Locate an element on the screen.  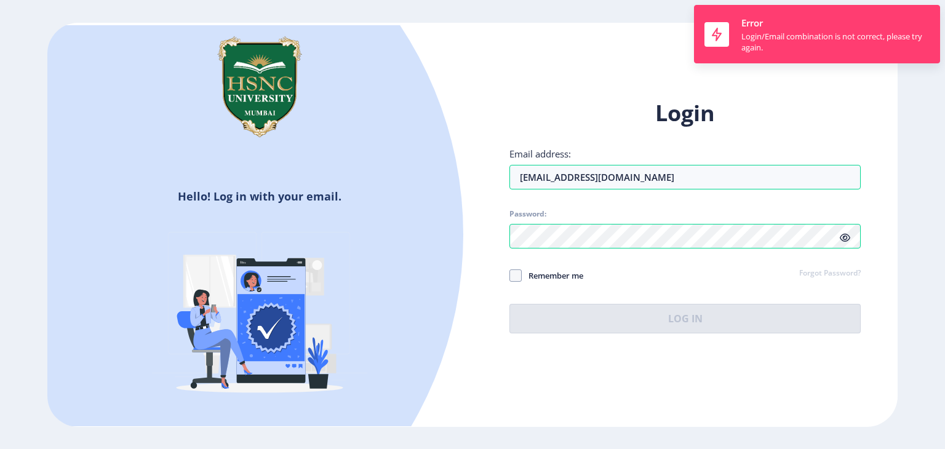
span: Error is located at coordinates (751, 23).